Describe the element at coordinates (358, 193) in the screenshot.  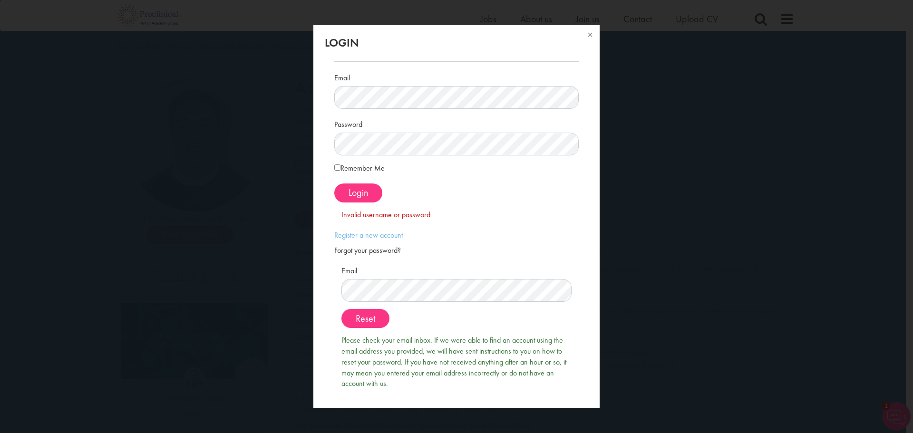
I see `span: Login` at that location.